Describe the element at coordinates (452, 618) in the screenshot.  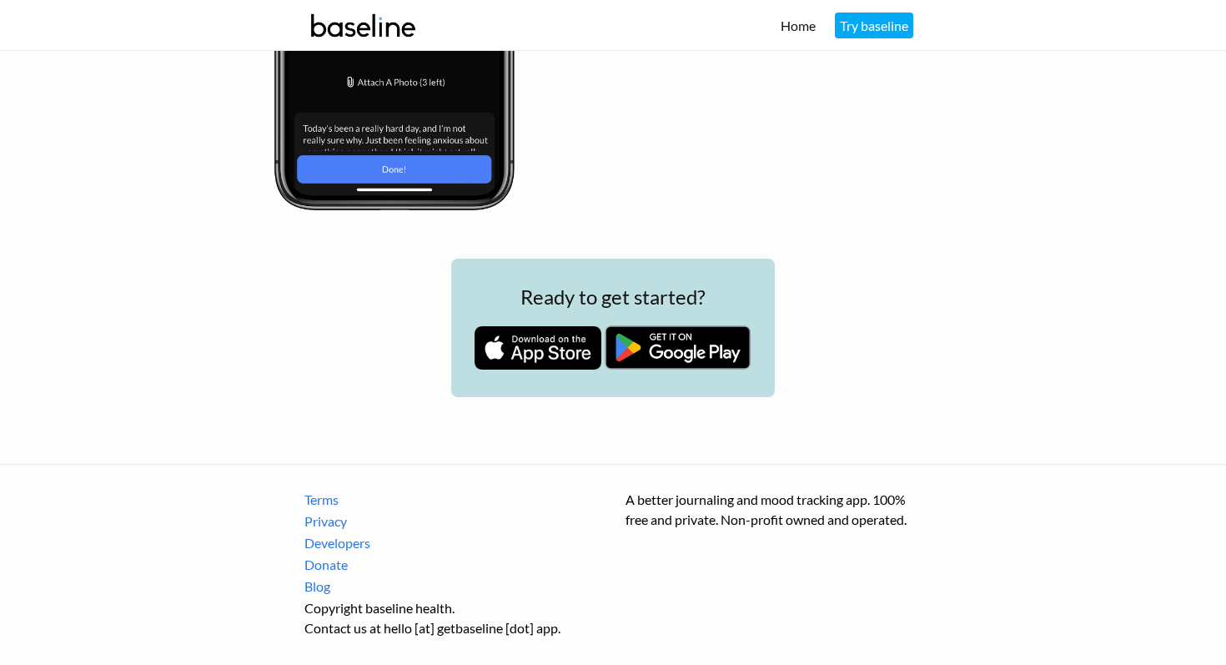
I see `p: Copyright baseline health. Contact us at hello [at] getbaseline [dot] app.` at that location.